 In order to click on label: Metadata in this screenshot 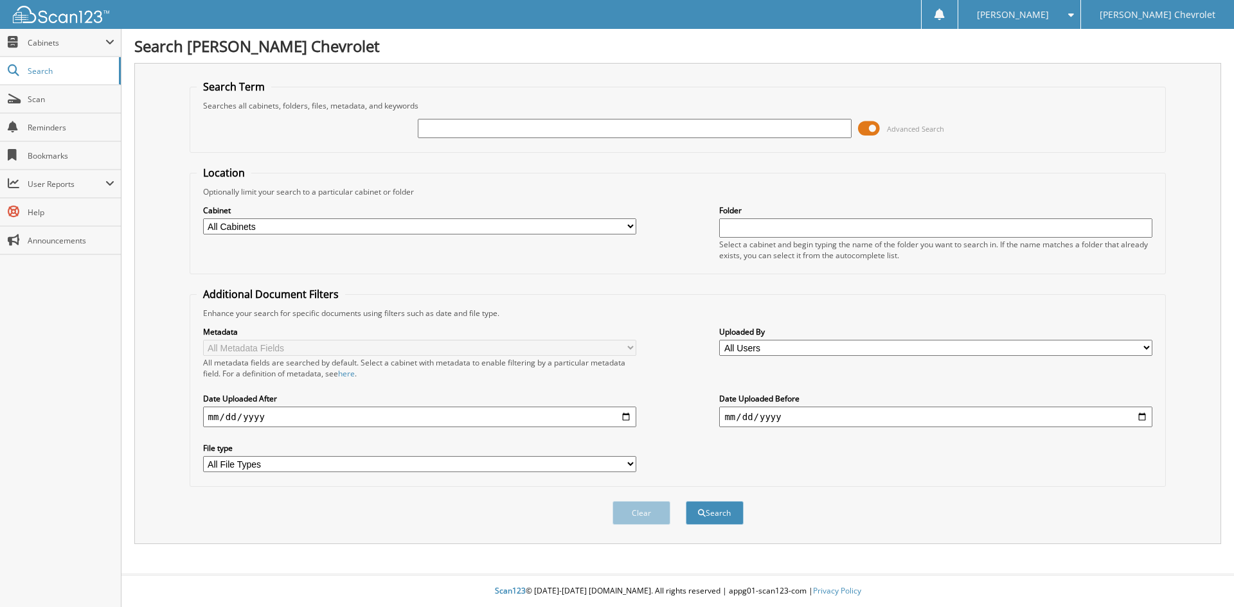, I will do `click(420, 332)`.